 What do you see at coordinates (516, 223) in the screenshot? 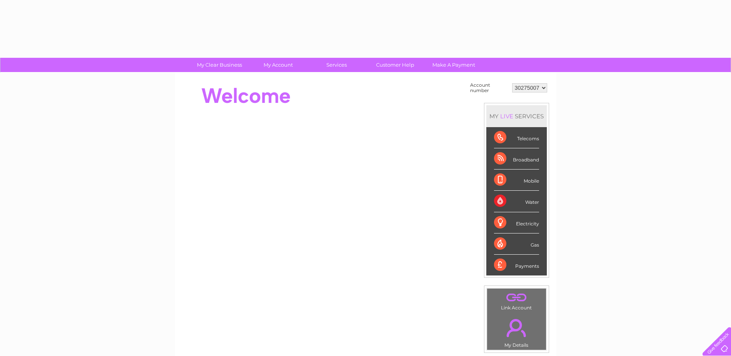
I see `div: Electricity` at bounding box center [516, 223].